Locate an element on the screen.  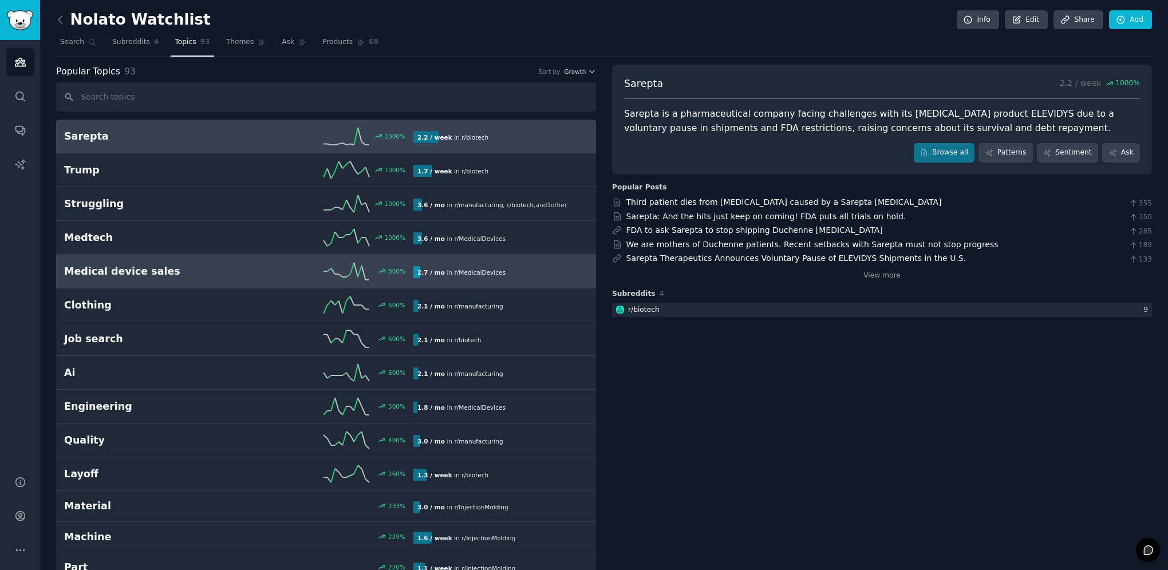
span: Products is located at coordinates (337, 42).